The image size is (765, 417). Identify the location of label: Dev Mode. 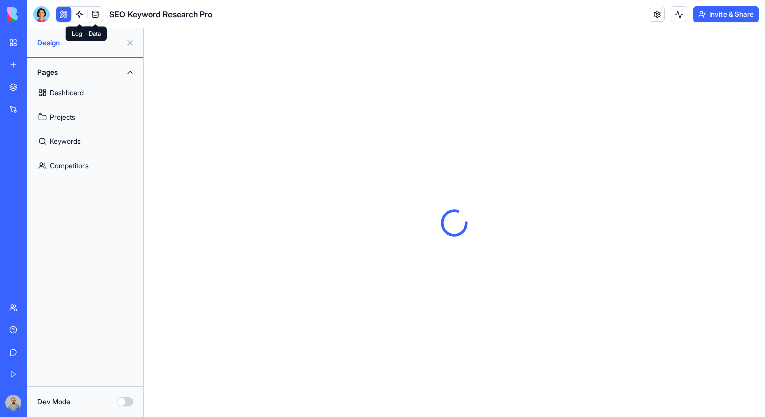
(54, 401).